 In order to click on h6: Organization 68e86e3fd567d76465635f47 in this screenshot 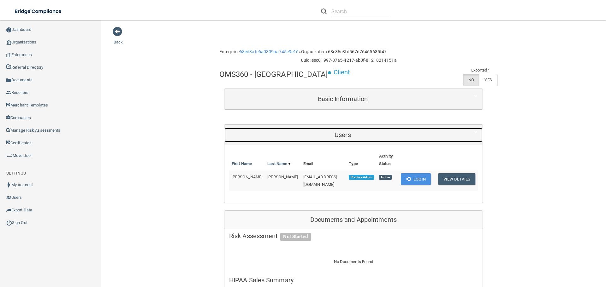, I will do `click(349, 52)`.